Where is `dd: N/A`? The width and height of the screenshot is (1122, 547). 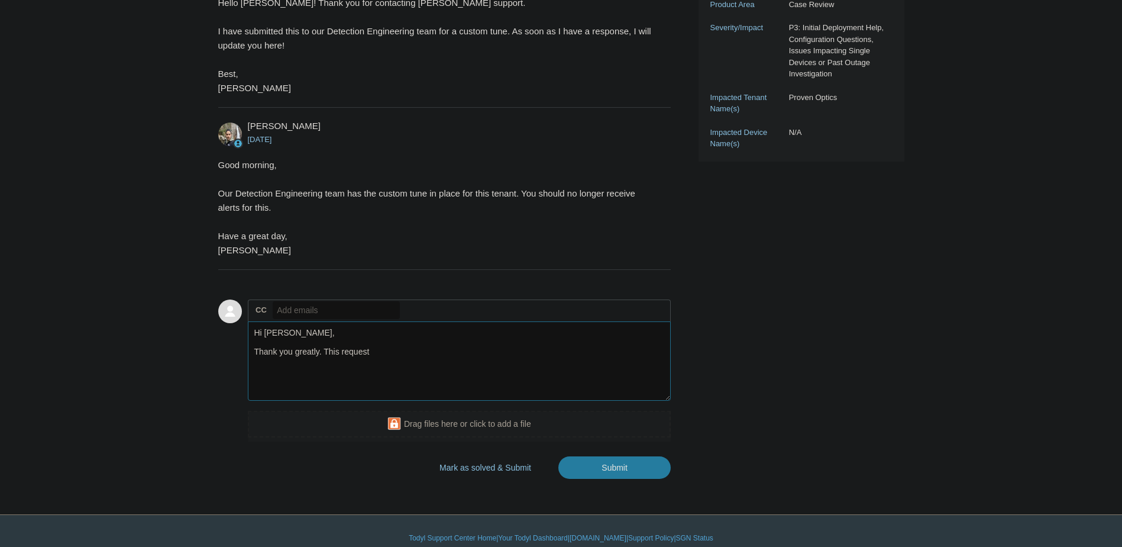 dd: N/A is located at coordinates (838, 132).